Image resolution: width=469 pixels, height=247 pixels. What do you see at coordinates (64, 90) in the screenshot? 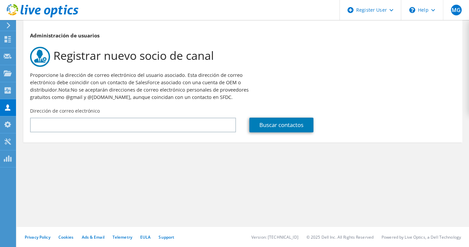
I see `b: Nota:` at bounding box center [64, 90].